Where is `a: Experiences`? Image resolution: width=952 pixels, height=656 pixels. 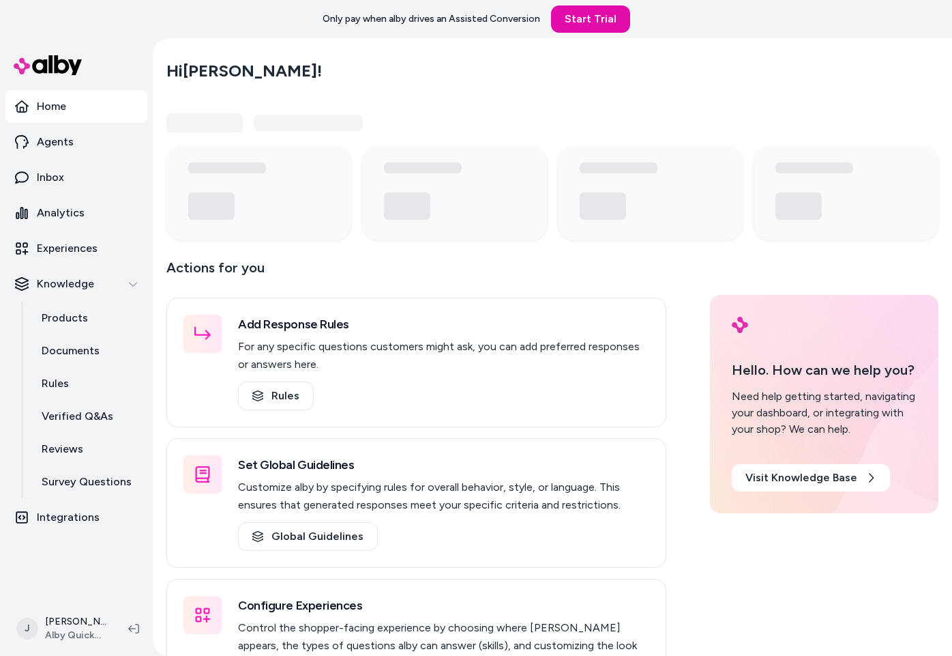
a: Experiences is located at coordinates (76, 248).